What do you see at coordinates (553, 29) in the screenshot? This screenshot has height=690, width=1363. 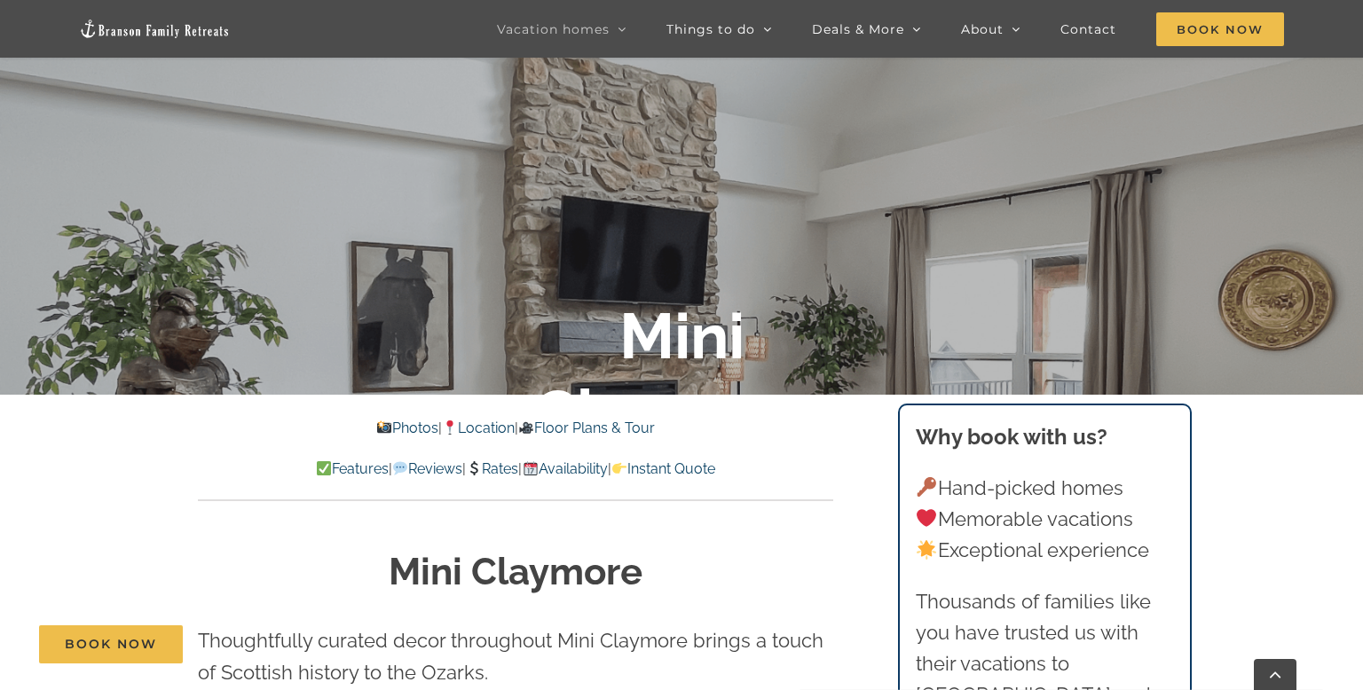 I see `span: Vacation homes` at bounding box center [553, 29].